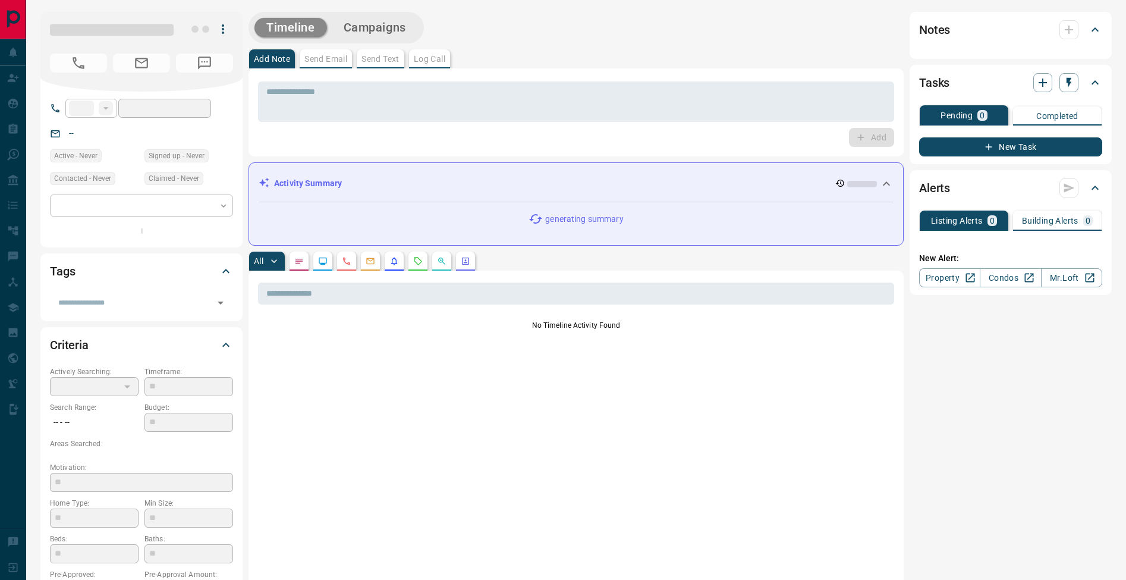 The height and width of the screenshot is (580, 1126). What do you see at coordinates (69, 345) in the screenshot?
I see `h2: Criteria` at bounding box center [69, 345].